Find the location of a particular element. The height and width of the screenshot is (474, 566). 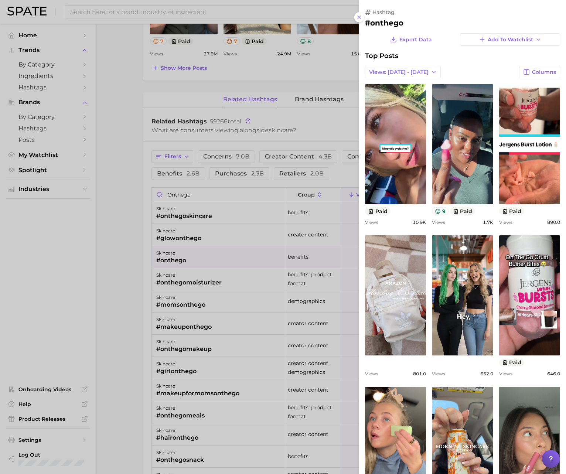

span: 801.0 is located at coordinates (419, 373).